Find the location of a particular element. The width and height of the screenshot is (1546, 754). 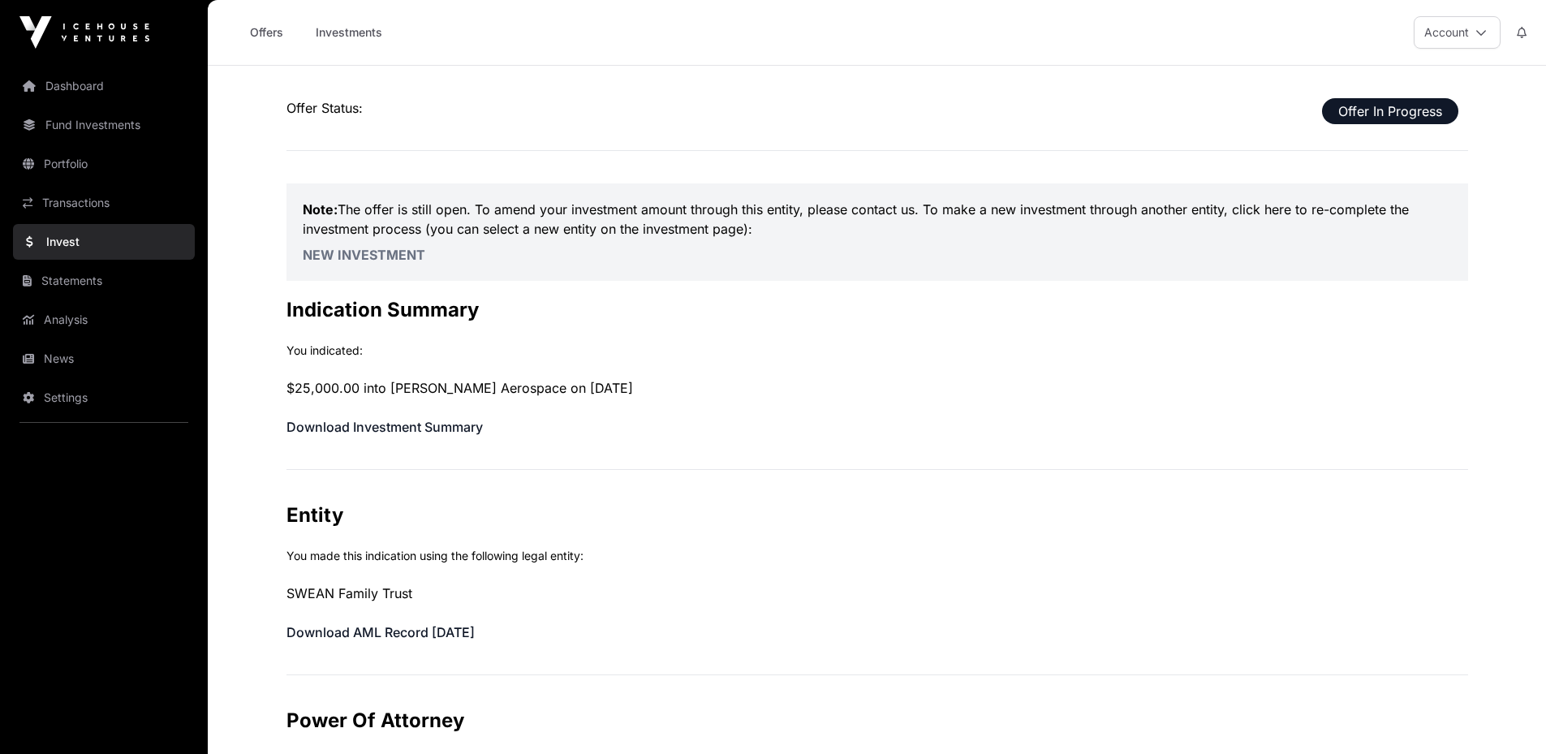

a: Fund Investments is located at coordinates (104, 125).